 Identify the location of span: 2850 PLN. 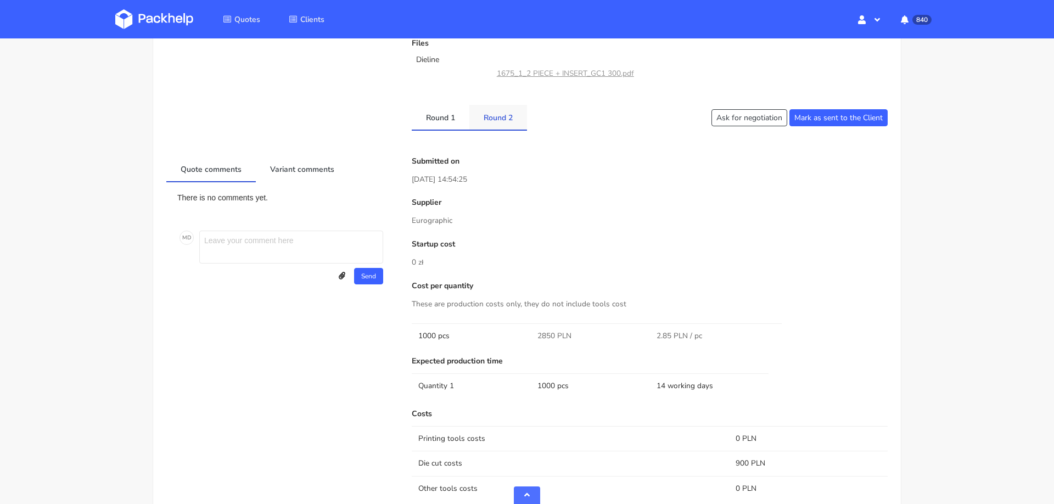
(554, 336).